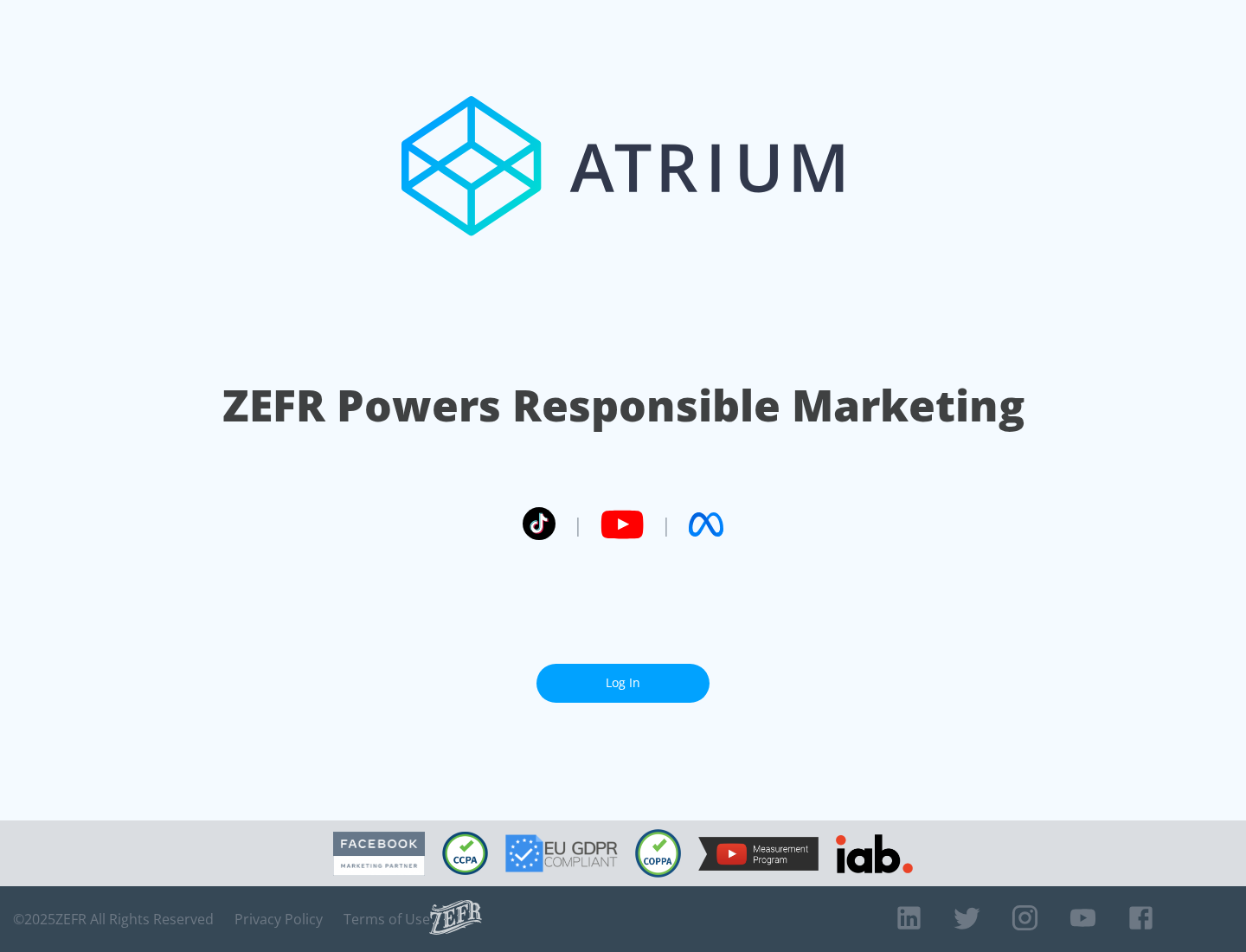 This screenshot has height=952, width=1246. I want to click on img: Facebook Marketing Partner, so click(379, 853).